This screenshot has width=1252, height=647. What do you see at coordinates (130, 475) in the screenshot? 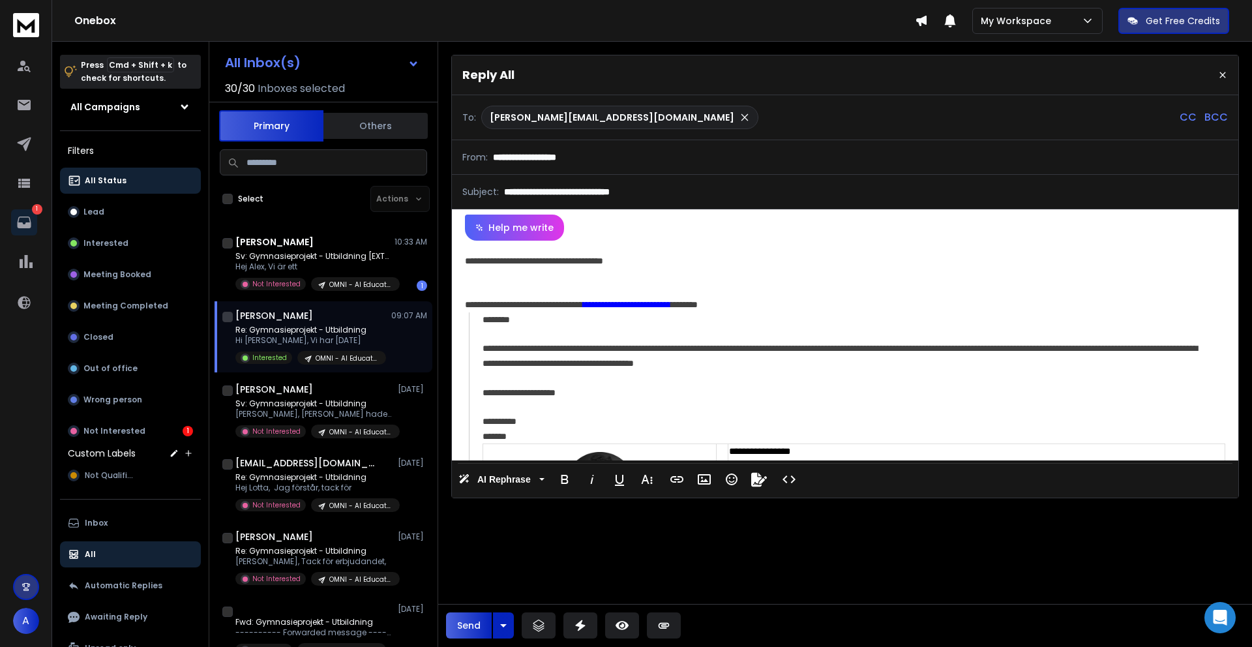
I see `button: Not Qualified` at bounding box center [130, 475].